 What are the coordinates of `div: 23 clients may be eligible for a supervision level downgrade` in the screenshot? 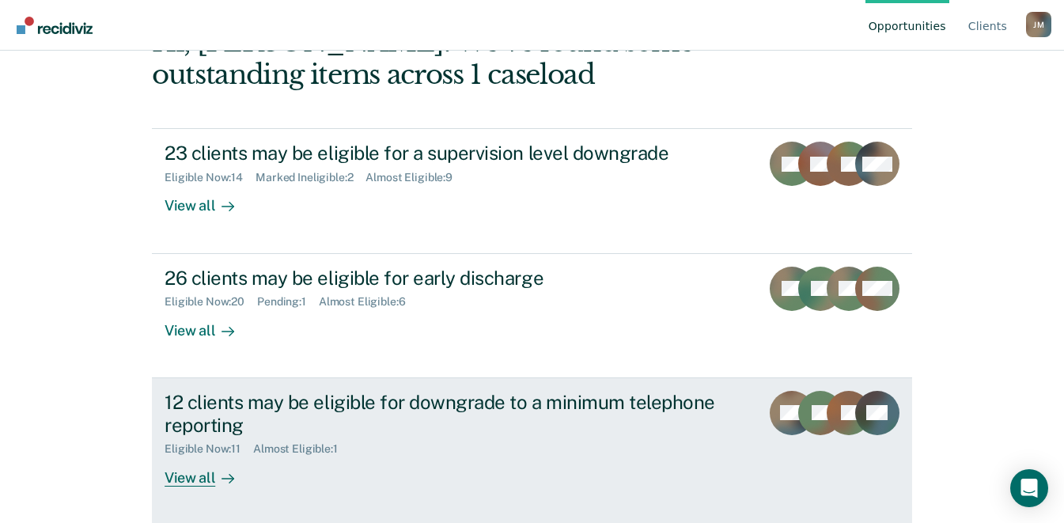 It's located at (442, 153).